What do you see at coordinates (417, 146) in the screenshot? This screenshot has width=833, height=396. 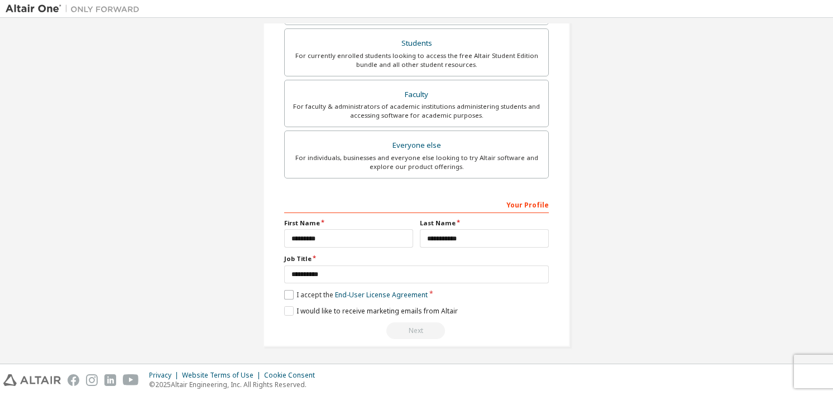 I see `div: Everyone else` at bounding box center [417, 146].